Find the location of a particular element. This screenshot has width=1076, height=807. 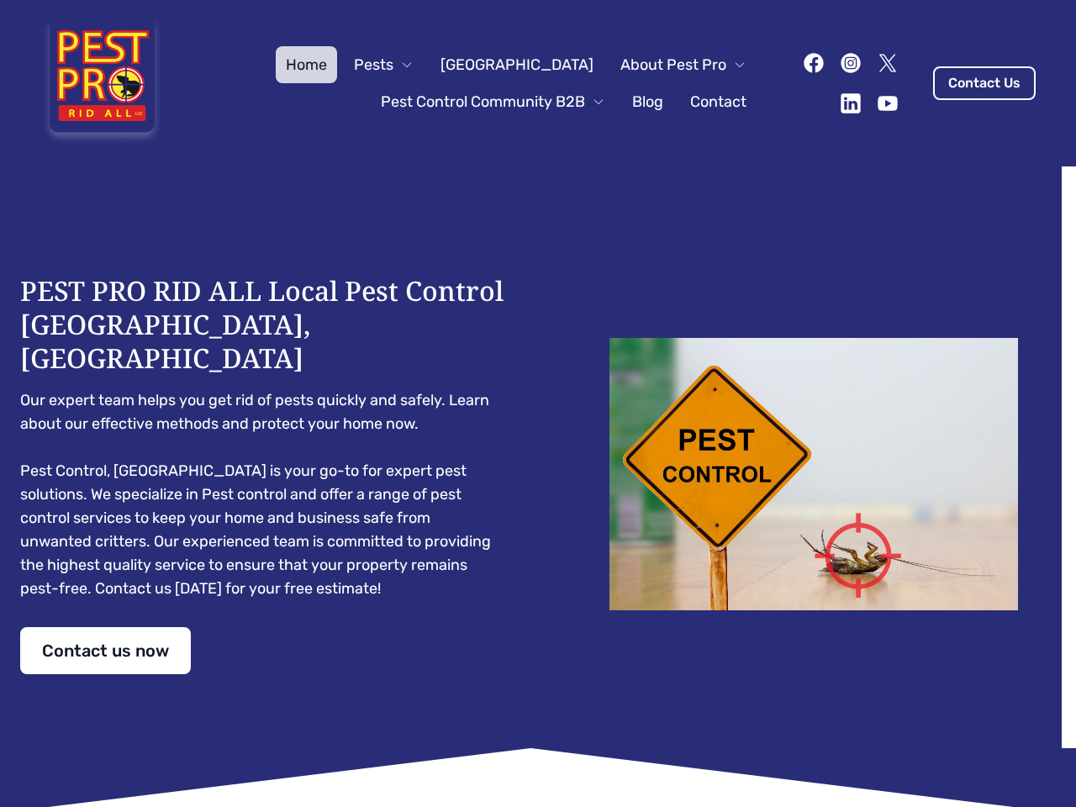

a: Contact us now is located at coordinates (105, 651).